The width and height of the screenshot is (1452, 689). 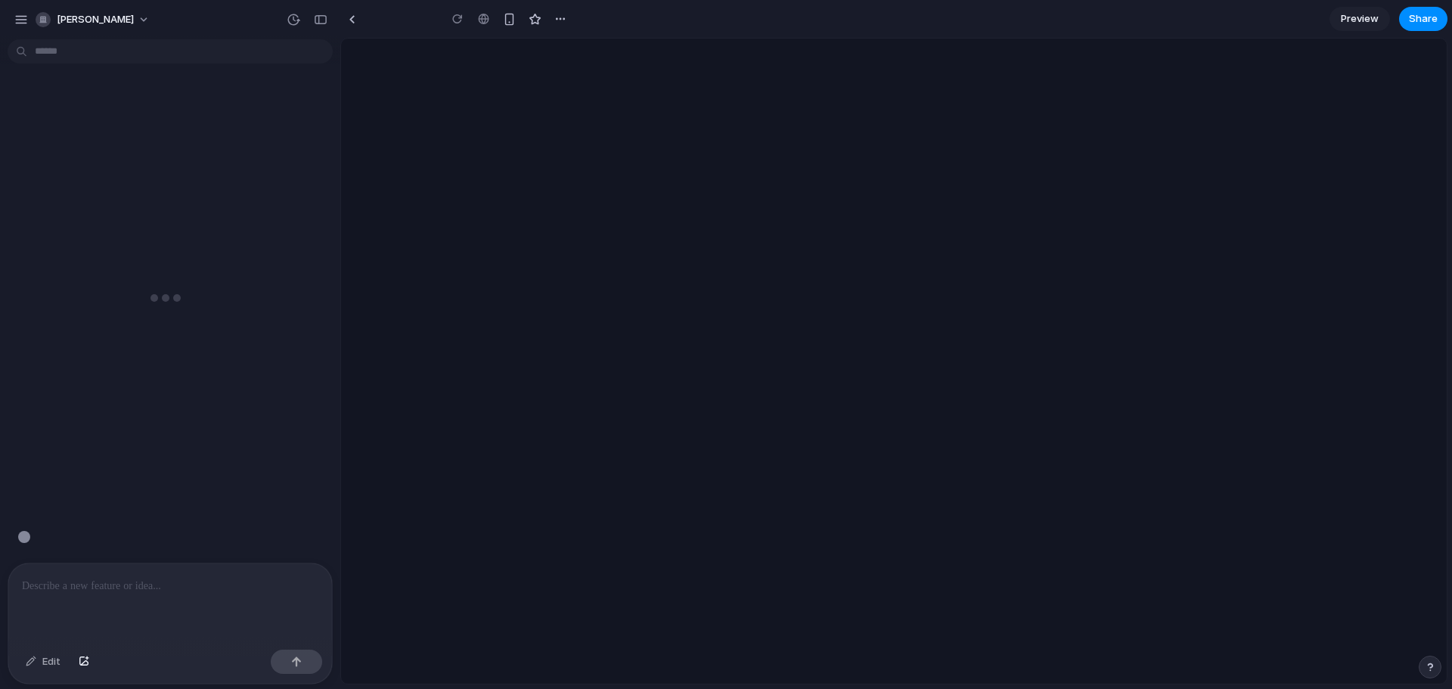 What do you see at coordinates (1359, 19) in the screenshot?
I see `a: Preview` at bounding box center [1359, 19].